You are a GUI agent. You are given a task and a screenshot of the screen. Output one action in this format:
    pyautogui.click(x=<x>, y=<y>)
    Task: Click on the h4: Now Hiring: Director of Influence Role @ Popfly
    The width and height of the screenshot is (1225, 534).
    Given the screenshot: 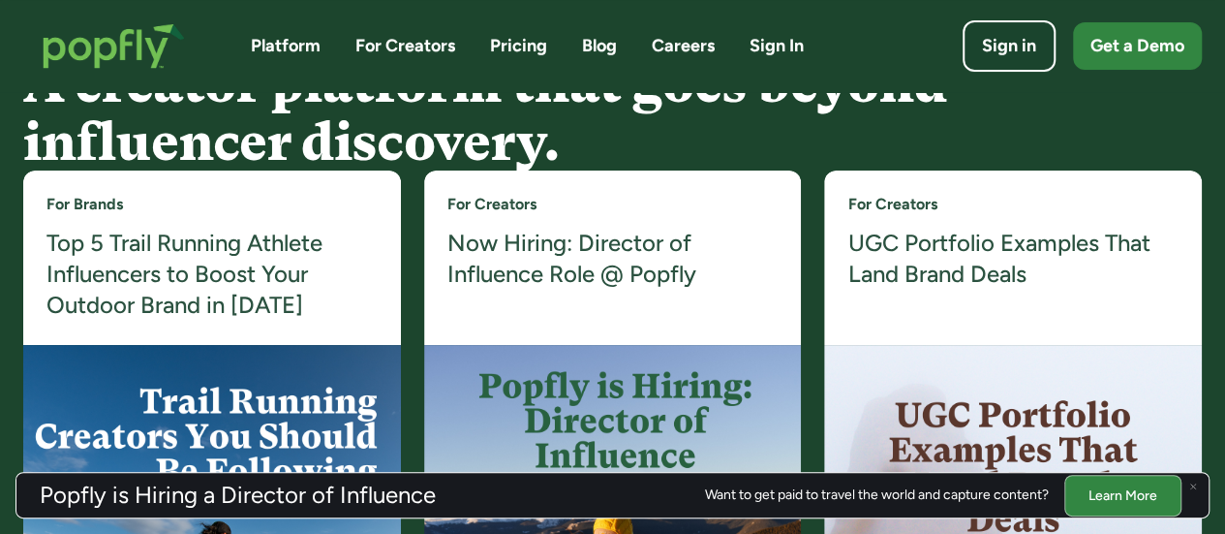 What is the action you would take?
    pyautogui.click(x=613, y=259)
    